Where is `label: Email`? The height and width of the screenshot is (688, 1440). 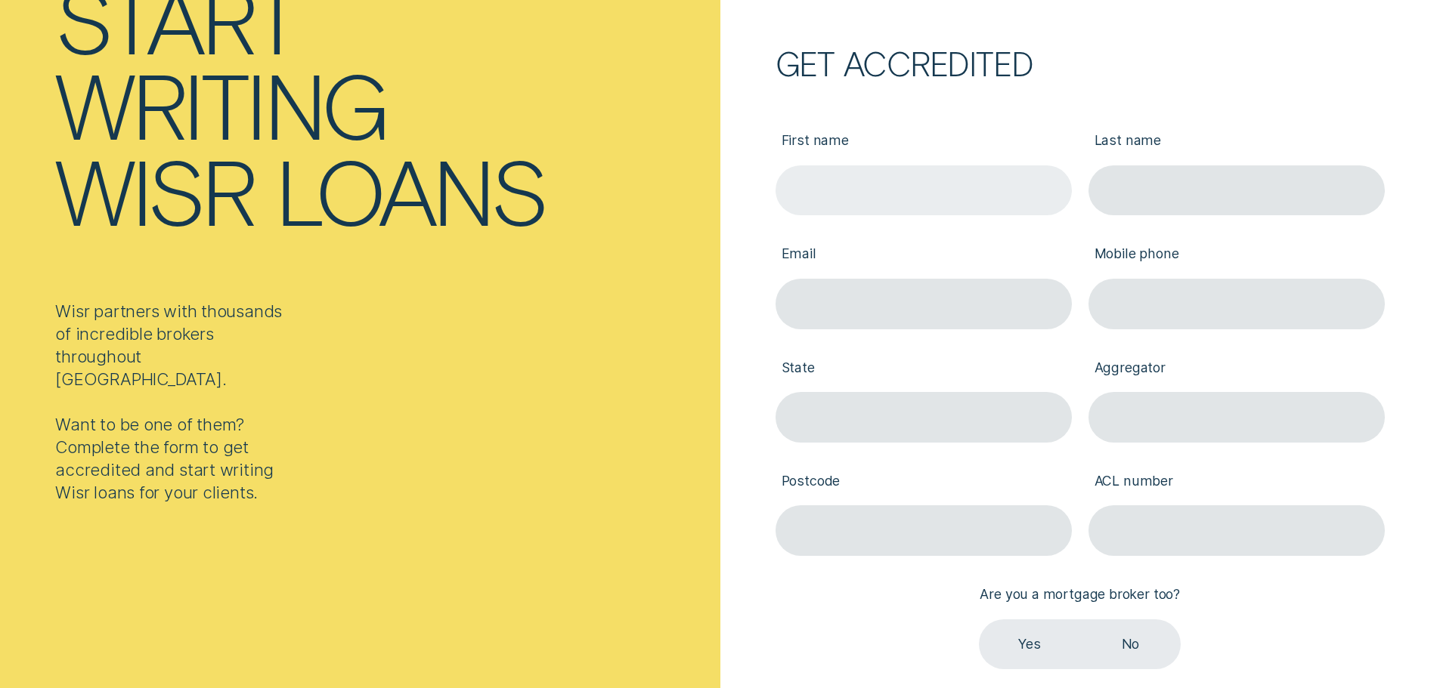 label: Email is located at coordinates (923, 255).